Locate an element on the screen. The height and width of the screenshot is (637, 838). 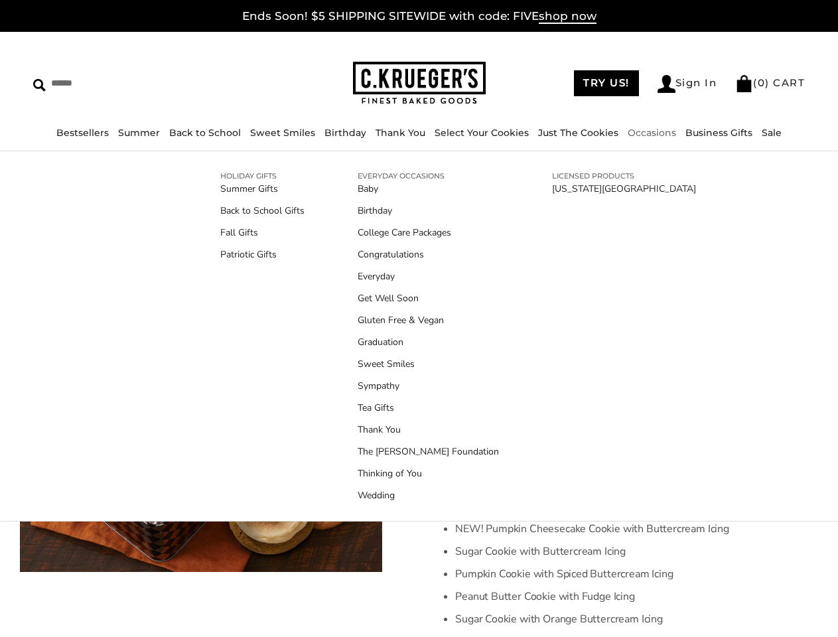
a: (0) CART is located at coordinates (770, 82).